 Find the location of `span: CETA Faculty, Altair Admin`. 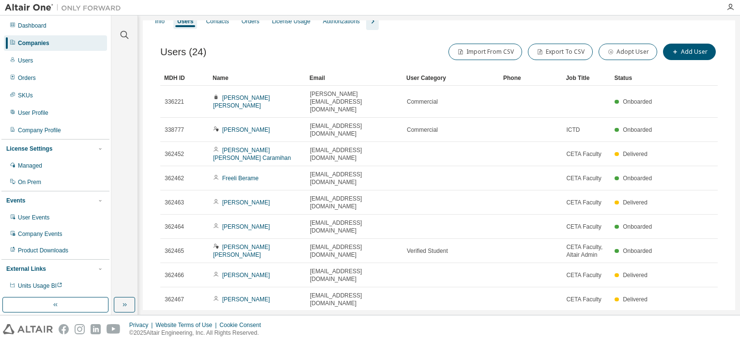

span: CETA Faculty, Altair Admin is located at coordinates (586, 251).